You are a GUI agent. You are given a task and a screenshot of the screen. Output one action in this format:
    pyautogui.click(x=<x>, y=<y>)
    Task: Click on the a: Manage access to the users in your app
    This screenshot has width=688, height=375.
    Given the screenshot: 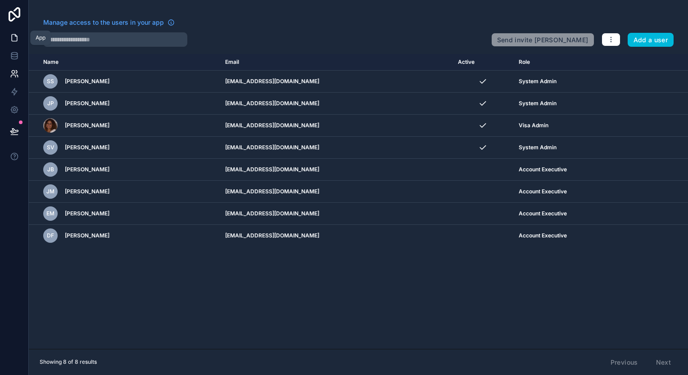 What is the action you would take?
    pyautogui.click(x=109, y=23)
    